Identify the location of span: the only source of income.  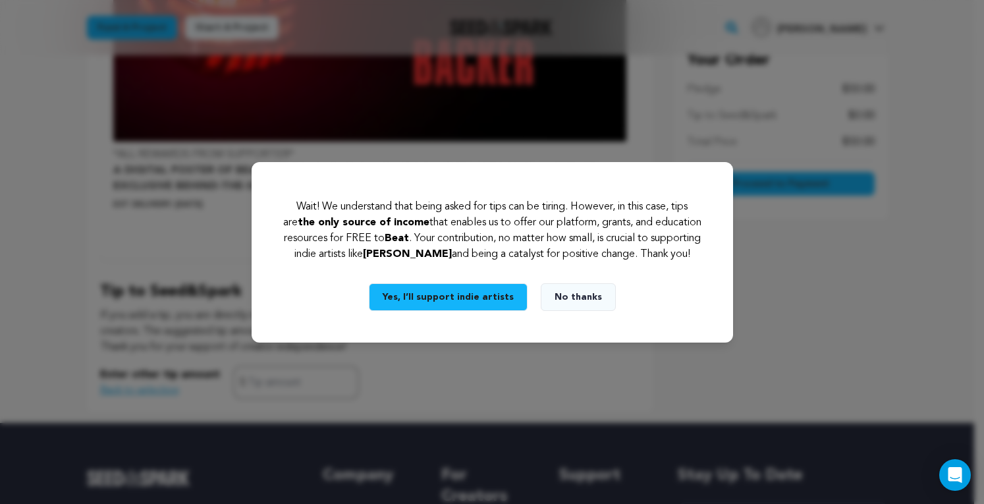
(364, 223).